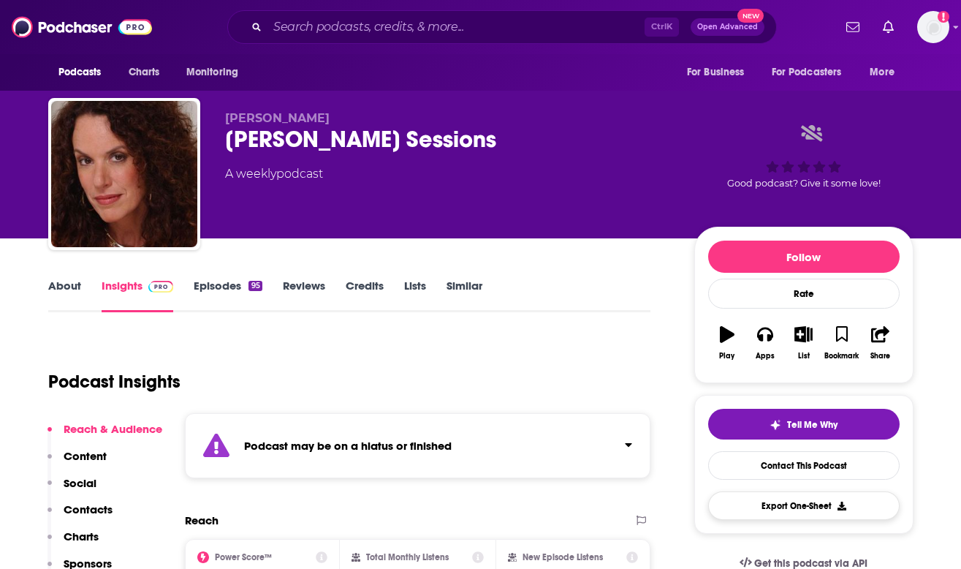 Image resolution: width=961 pixels, height=569 pixels. Describe the element at coordinates (842, 343) in the screenshot. I see `button: Bookmark` at that location.